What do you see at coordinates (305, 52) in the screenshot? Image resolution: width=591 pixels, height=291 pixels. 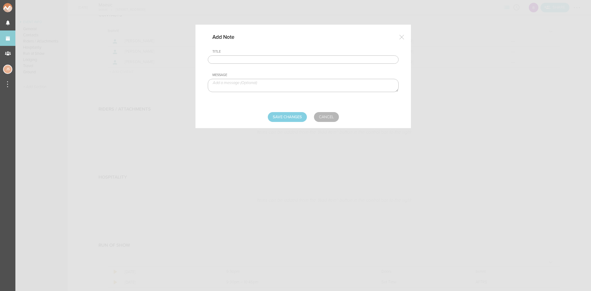 I see `div: Title` at bounding box center [305, 52].